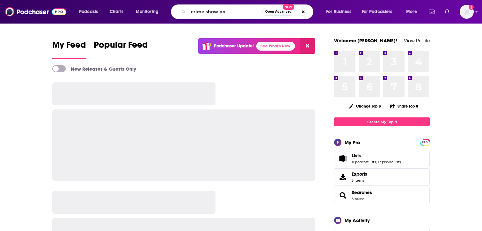 Image resolution: width=482 pixels, height=231 pixels. I want to click on span: My Feed, so click(69, 47).